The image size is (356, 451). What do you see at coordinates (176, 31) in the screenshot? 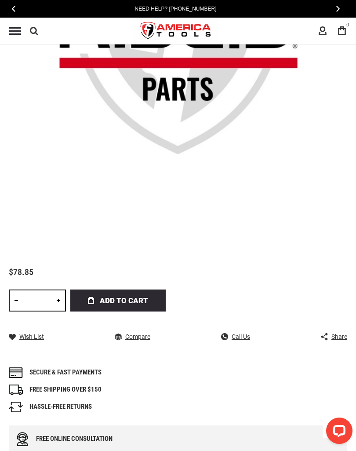
I see `img: America Tools` at bounding box center [176, 31].